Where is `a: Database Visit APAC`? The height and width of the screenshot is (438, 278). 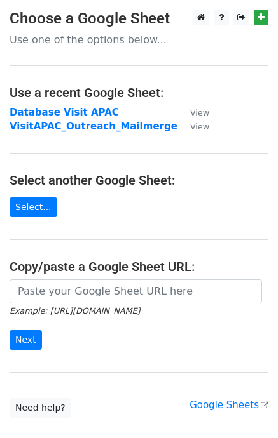 a: Database Visit APAC is located at coordinates (64, 112).